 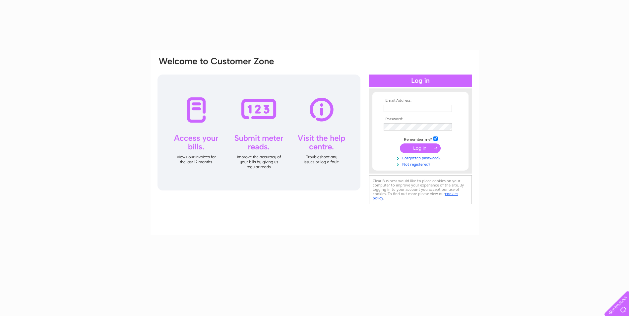 What do you see at coordinates (420, 148) in the screenshot?
I see `input: Submit` at bounding box center [420, 148].